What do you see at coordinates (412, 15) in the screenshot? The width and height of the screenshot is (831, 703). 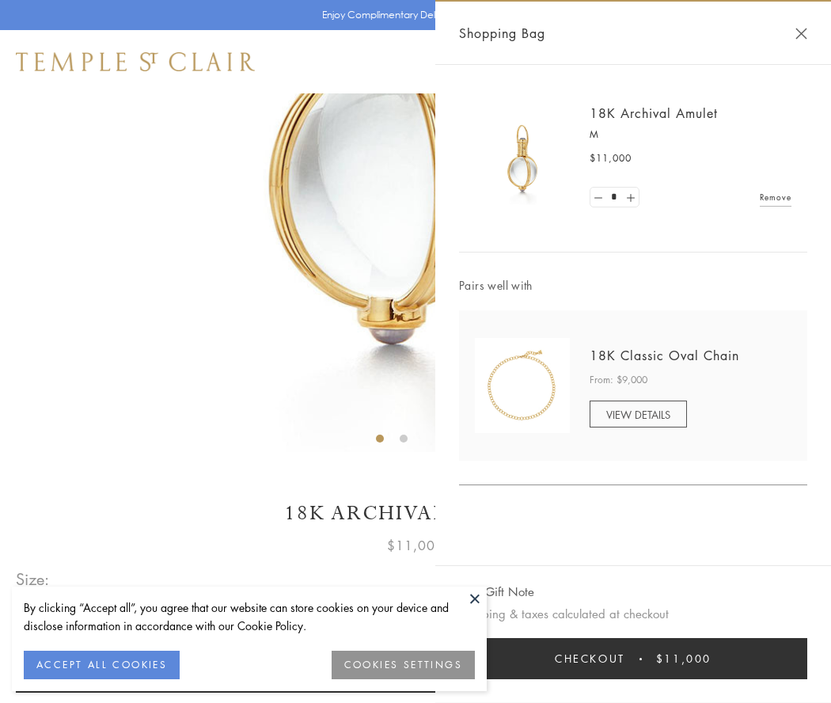 I see `p: Enjoy Complimentary Delivery & Returns` at bounding box center [412, 15].